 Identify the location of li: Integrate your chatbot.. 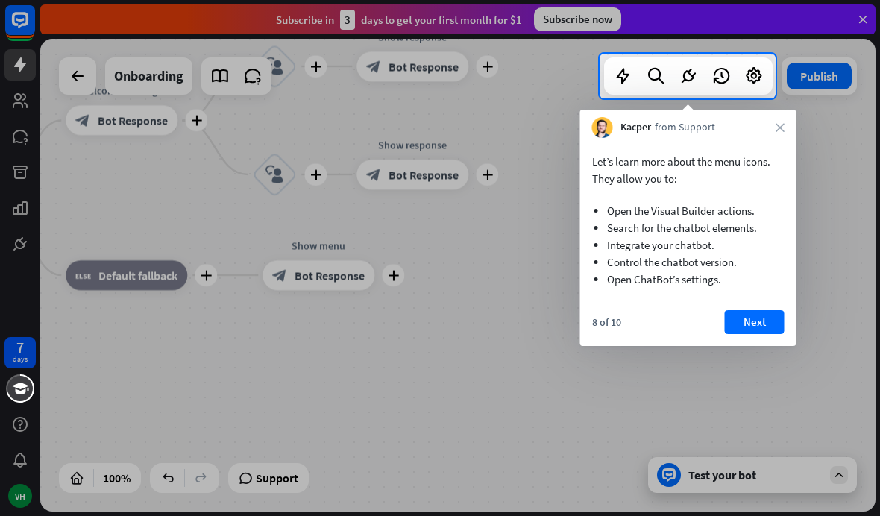
(688, 245).